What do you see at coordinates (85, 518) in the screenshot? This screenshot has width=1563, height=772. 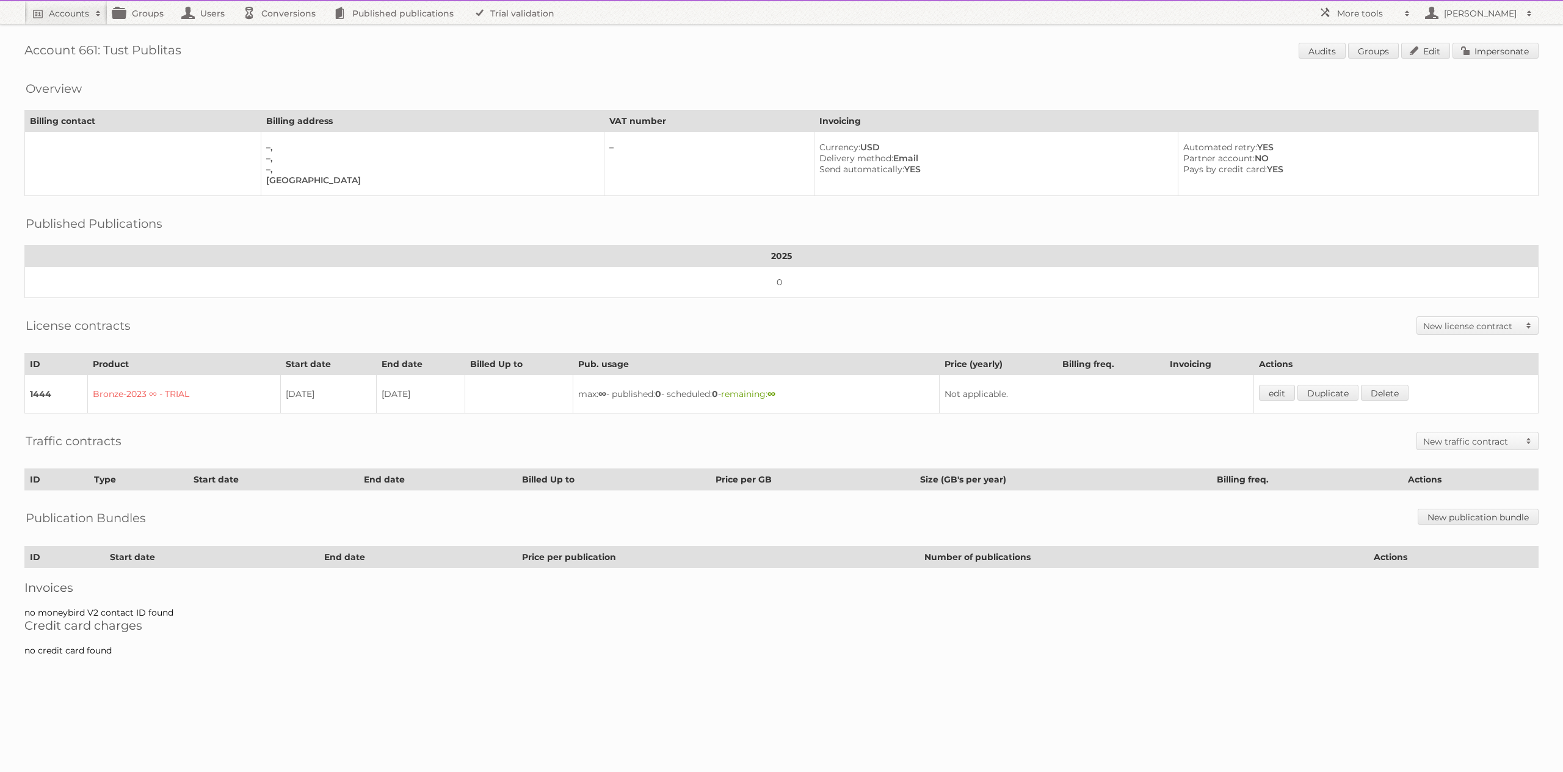 I see `h2: Publication Bundles` at bounding box center [85, 518].